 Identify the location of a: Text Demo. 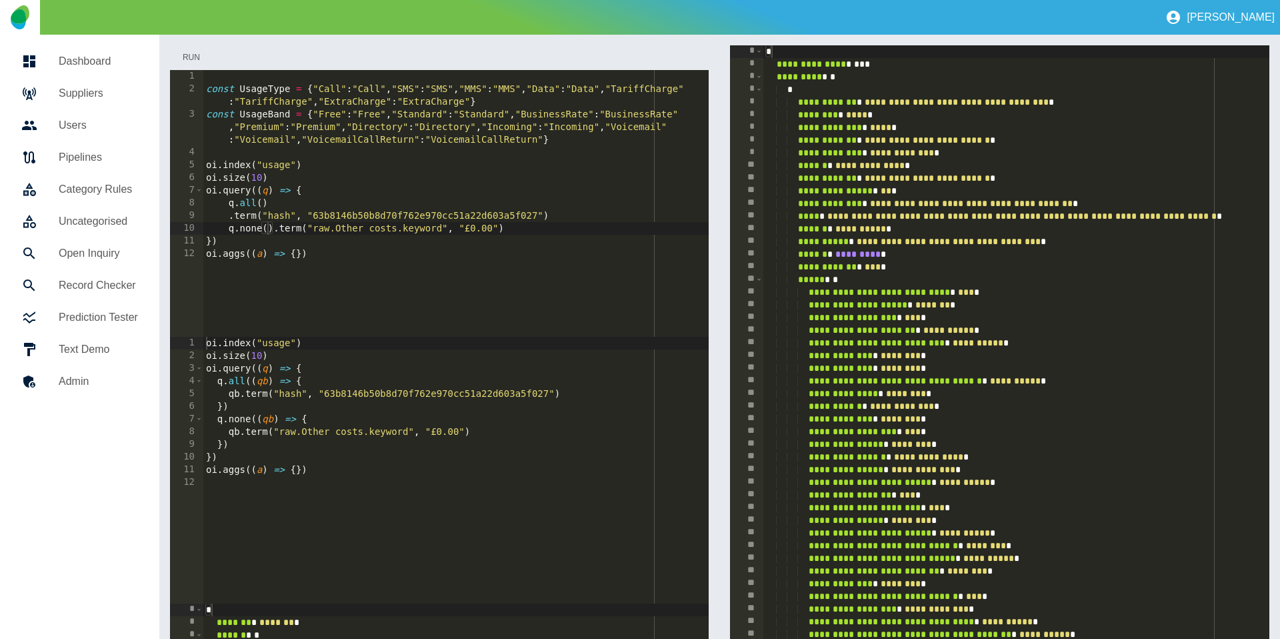
(79, 349).